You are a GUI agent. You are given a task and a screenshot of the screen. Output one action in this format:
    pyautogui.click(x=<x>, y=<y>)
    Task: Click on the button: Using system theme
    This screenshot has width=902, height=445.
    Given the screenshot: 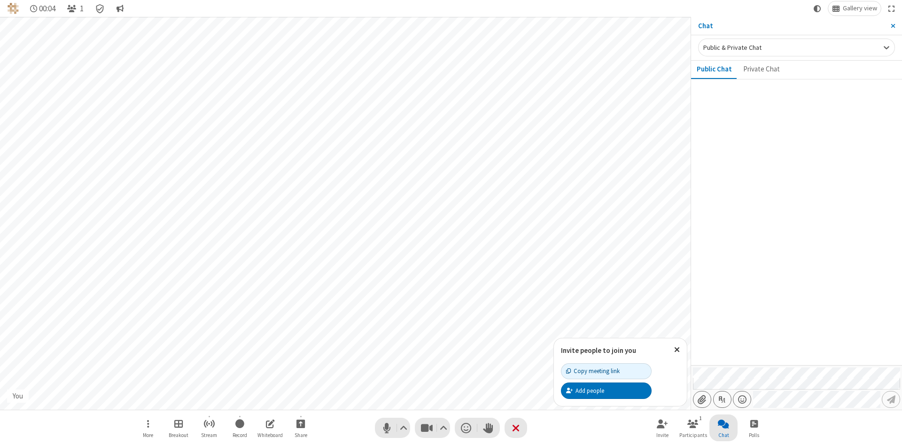 What is the action you would take?
    pyautogui.click(x=818, y=8)
    